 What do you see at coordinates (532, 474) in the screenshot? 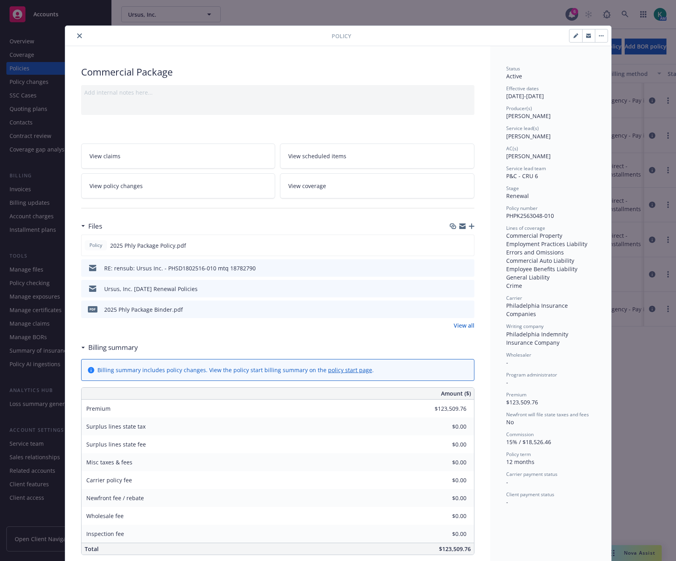
I see `span: Carrier payment status` at bounding box center [532, 474].